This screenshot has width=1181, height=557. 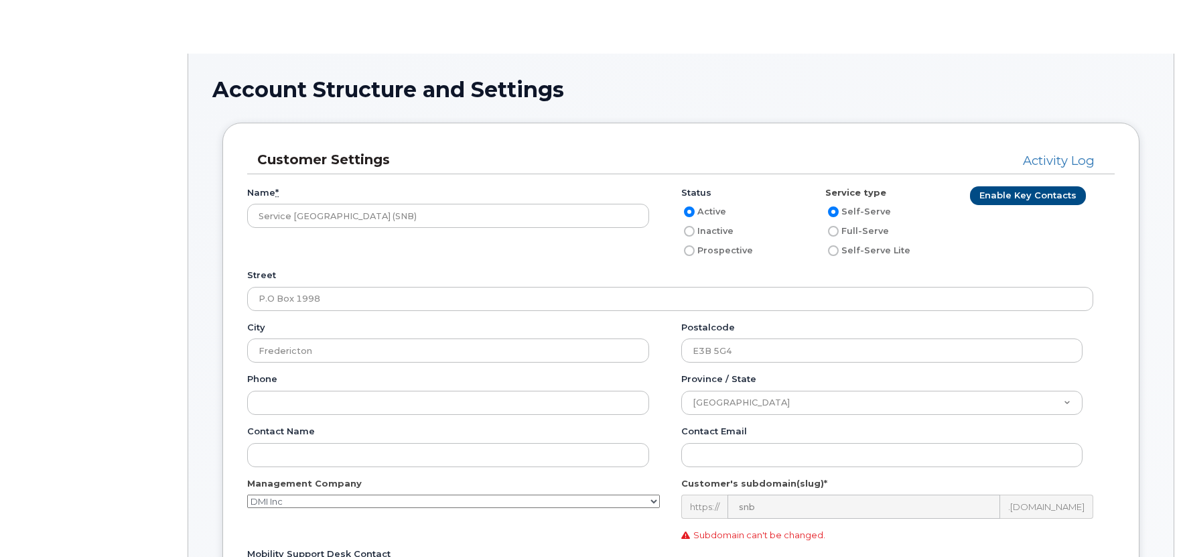 What do you see at coordinates (714, 431) in the screenshot?
I see `label: Contact email` at bounding box center [714, 431].